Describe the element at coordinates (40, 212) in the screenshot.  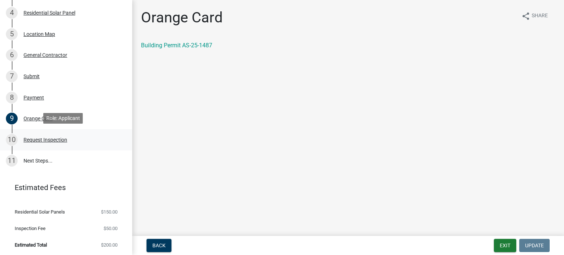
I see `span: Residential Solar Panels` at that location.